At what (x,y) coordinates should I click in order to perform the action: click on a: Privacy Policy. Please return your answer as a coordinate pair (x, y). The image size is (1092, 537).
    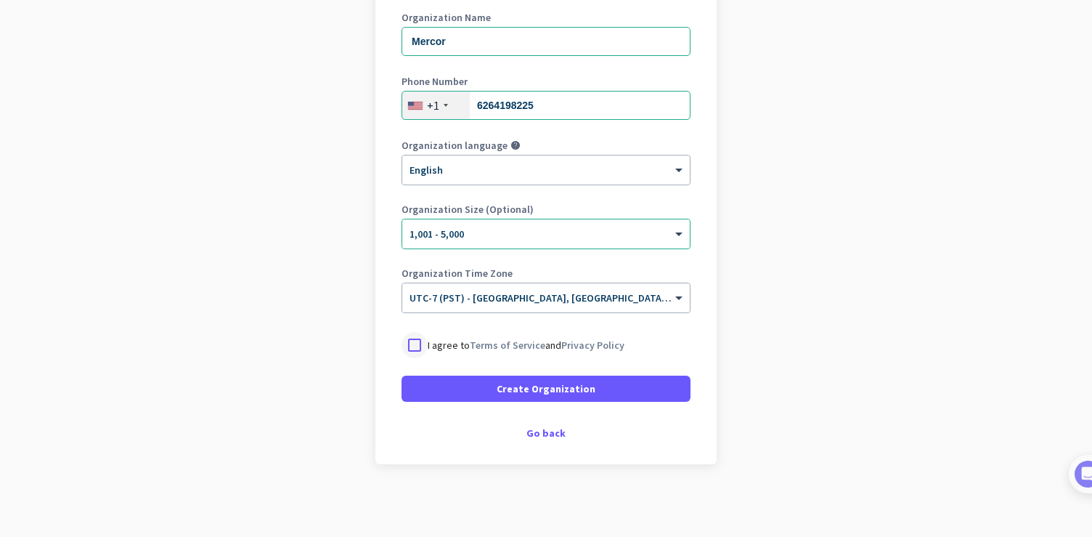
    Looking at the image, I should click on (592, 345).